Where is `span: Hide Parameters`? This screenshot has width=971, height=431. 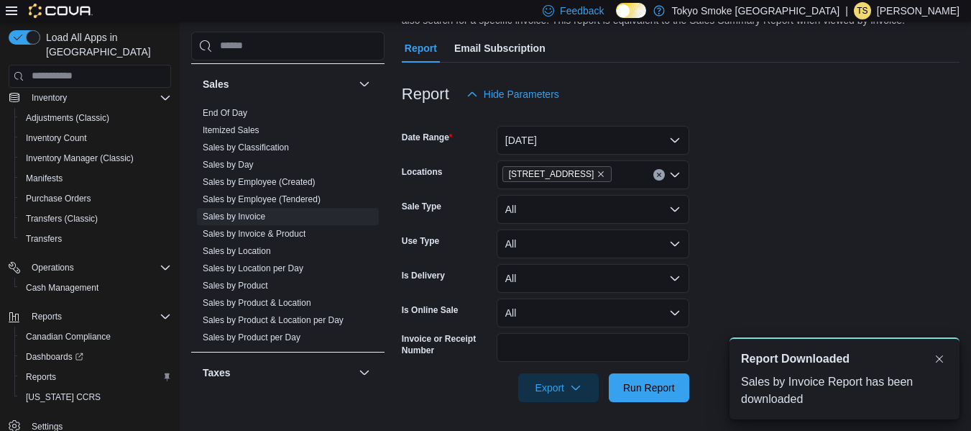
span: Hide Parameters is located at coordinates (521, 94).